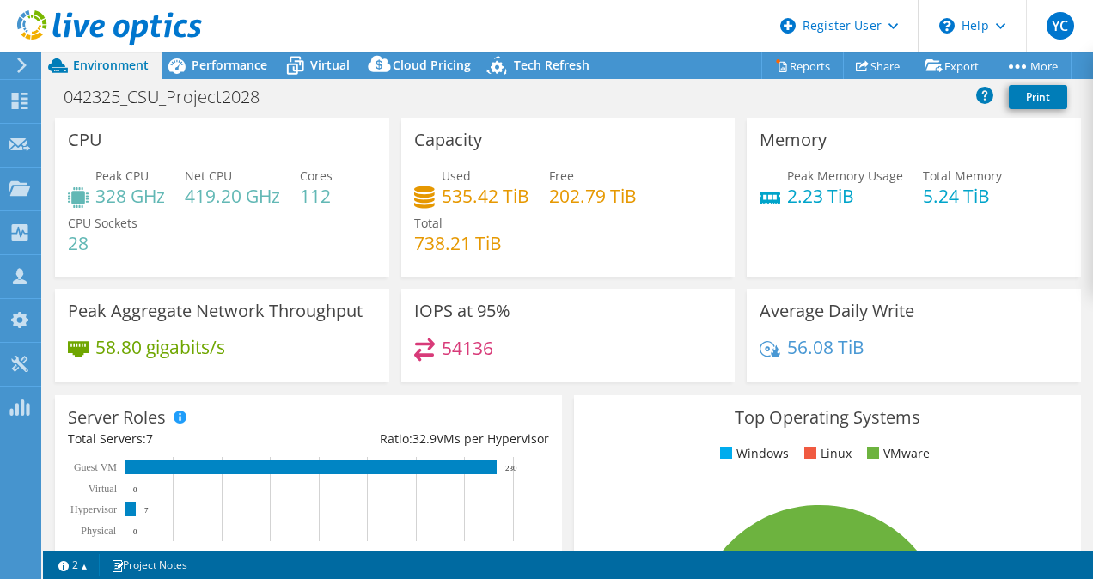 The image size is (1093, 579). What do you see at coordinates (188, 439) in the screenshot?
I see `div: Total Servers:` at bounding box center [188, 439].